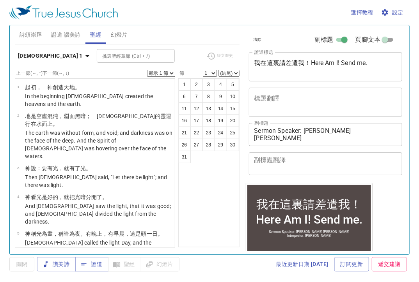  I want to click on button: 20, so click(233, 121).